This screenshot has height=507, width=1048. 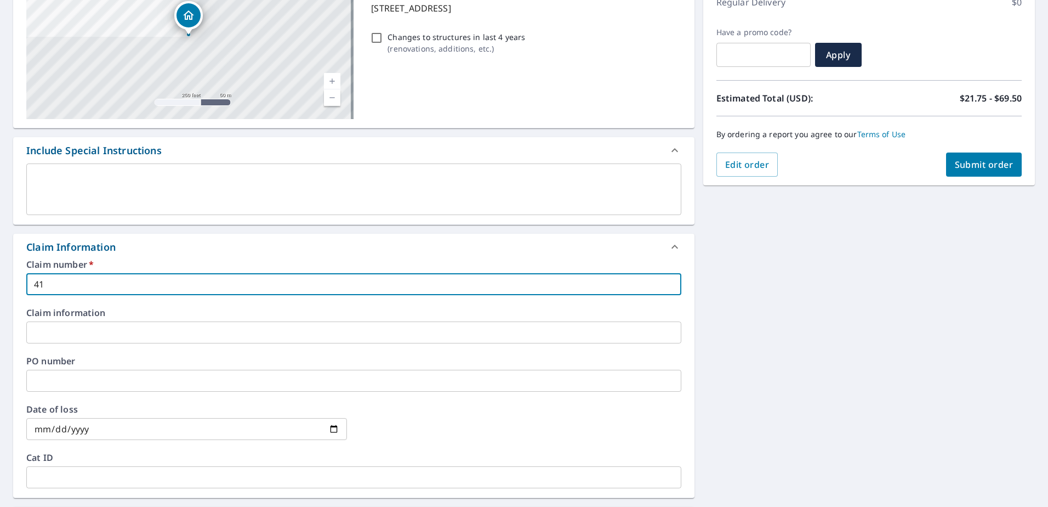 I want to click on p: Changes to structures in last 4 years, so click(x=456, y=37).